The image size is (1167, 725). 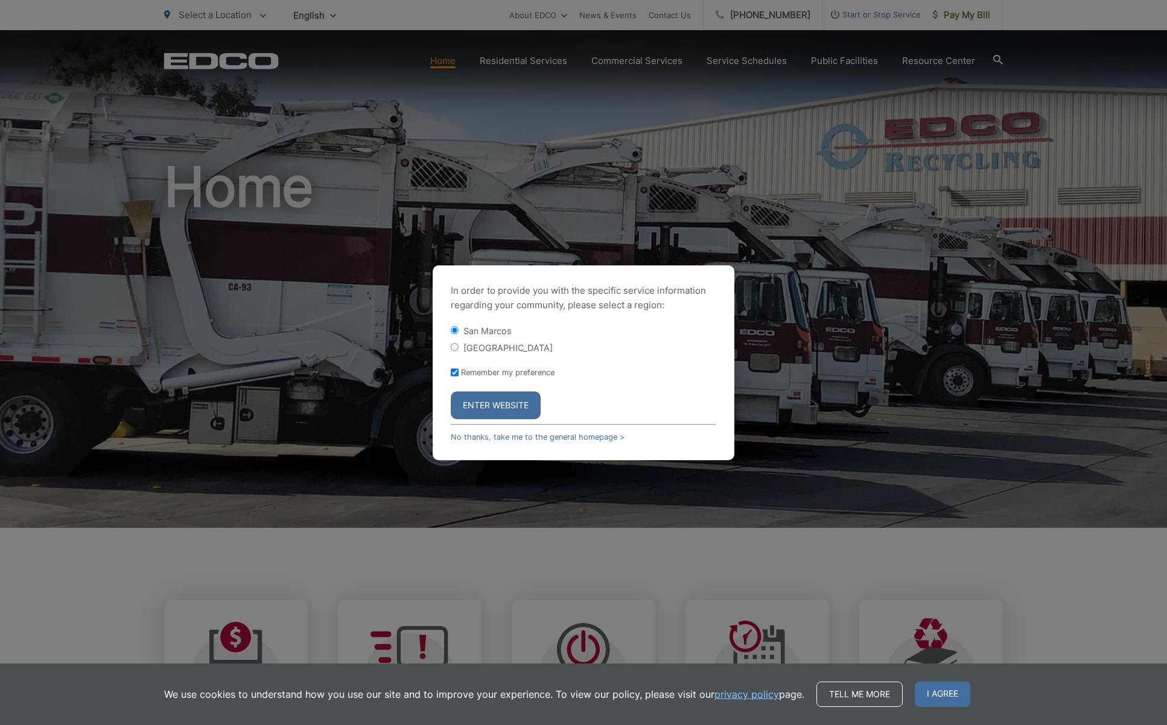 I want to click on a: No thanks, take me to the general homepage >, so click(x=537, y=437).